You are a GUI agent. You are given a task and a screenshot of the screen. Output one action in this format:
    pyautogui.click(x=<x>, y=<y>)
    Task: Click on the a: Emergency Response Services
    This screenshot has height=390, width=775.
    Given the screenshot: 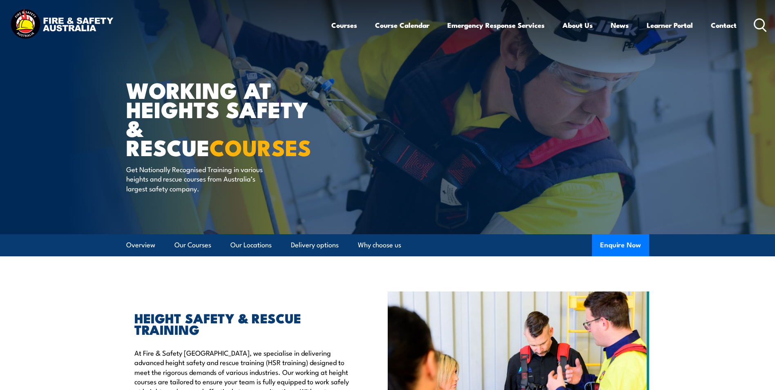 What is the action you would take?
    pyautogui.click(x=496, y=25)
    